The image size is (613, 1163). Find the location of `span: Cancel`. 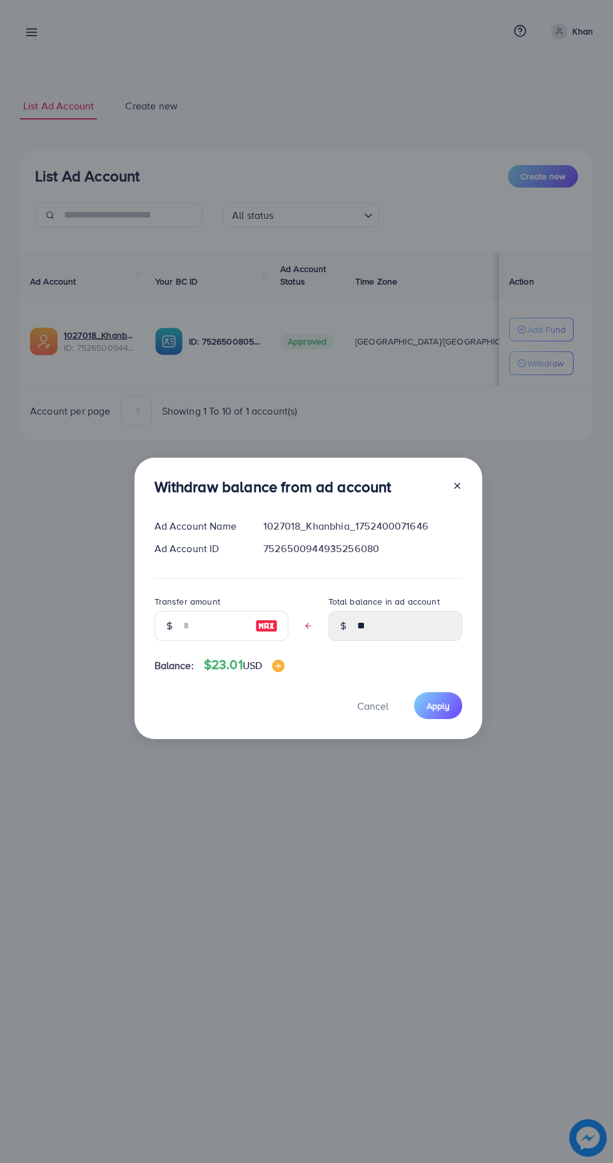

span: Cancel is located at coordinates (373, 706).